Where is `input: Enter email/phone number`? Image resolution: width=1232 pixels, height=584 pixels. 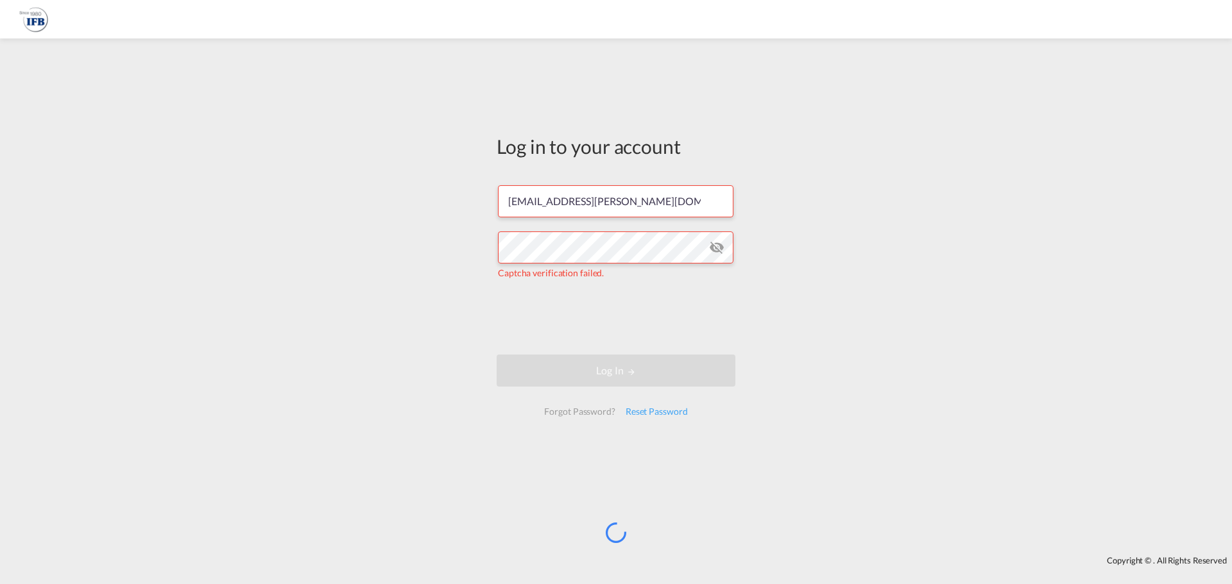
input: Enter email/phone number is located at coordinates (615, 201).